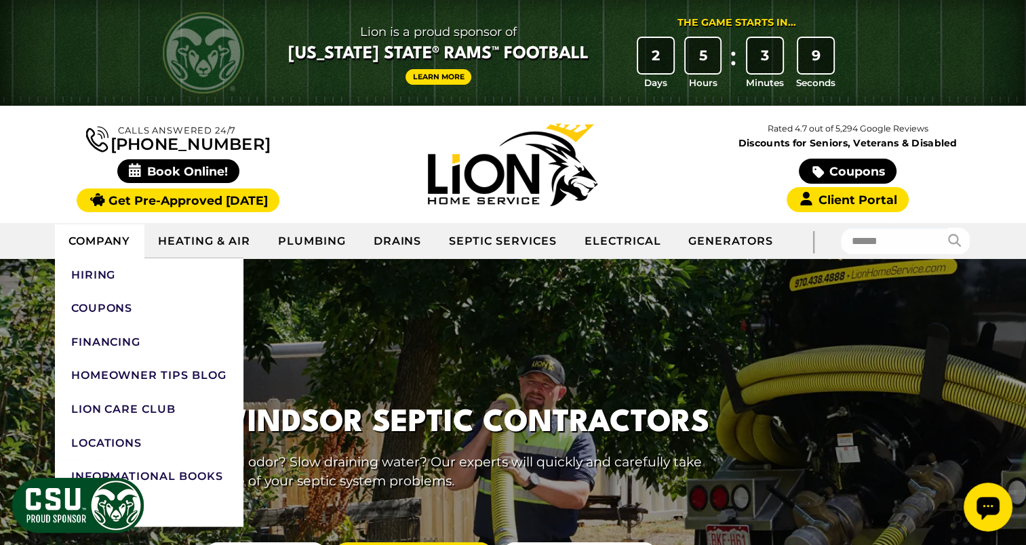 The width and height of the screenshot is (1026, 545). What do you see at coordinates (149, 444) in the screenshot?
I see `a: Locations` at bounding box center [149, 444].